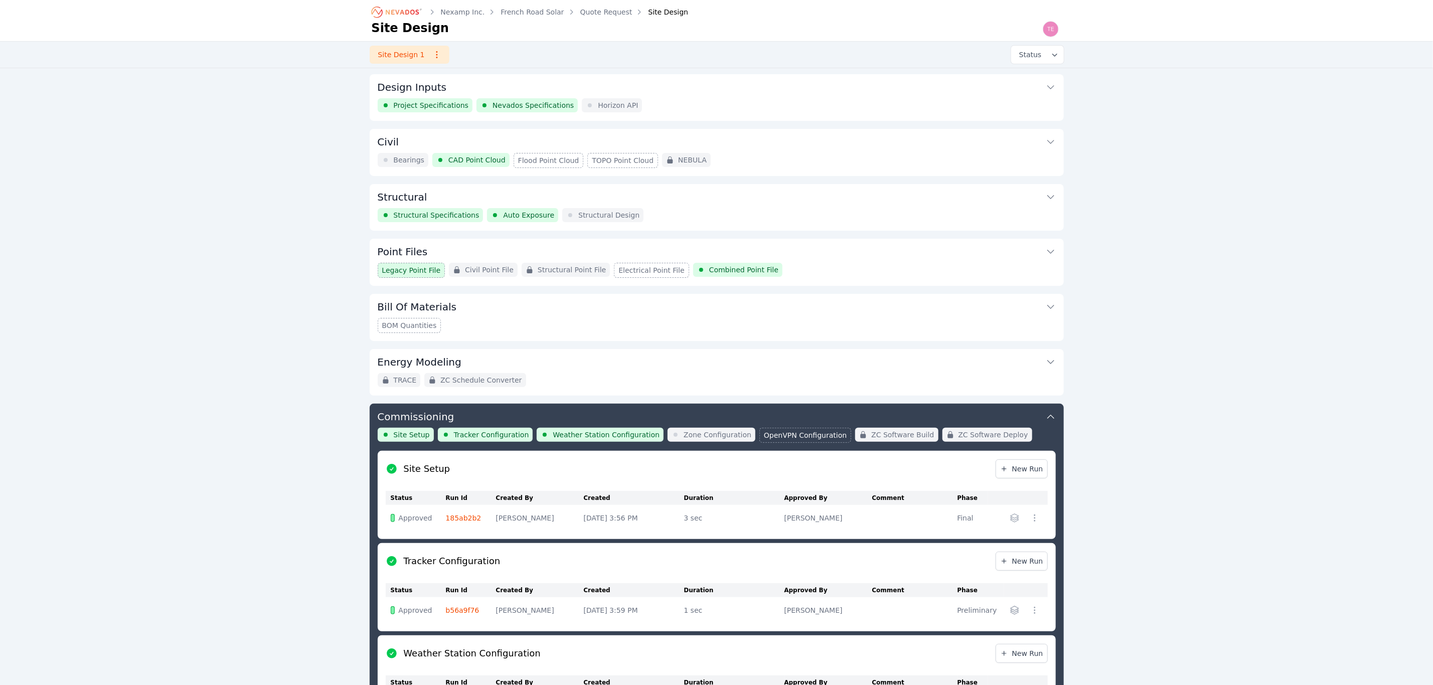  I want to click on button: Design Inputs, so click(717, 86).